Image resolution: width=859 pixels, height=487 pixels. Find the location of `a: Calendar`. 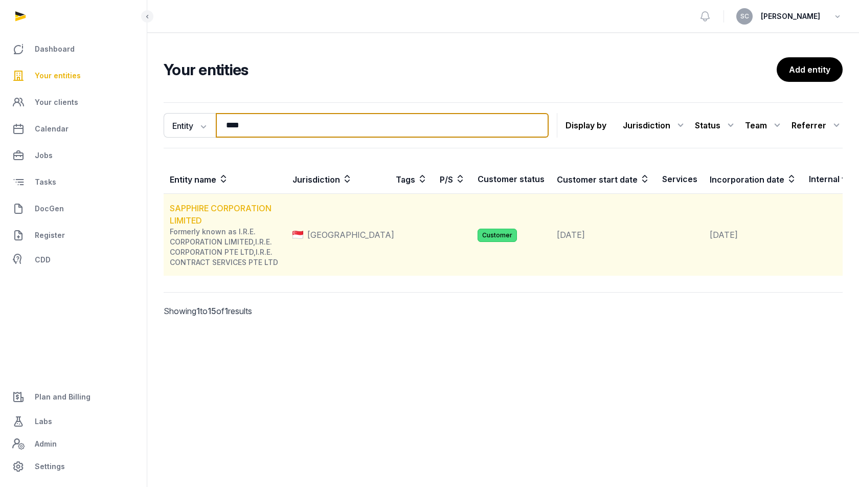

a: Calendar is located at coordinates (73, 129).